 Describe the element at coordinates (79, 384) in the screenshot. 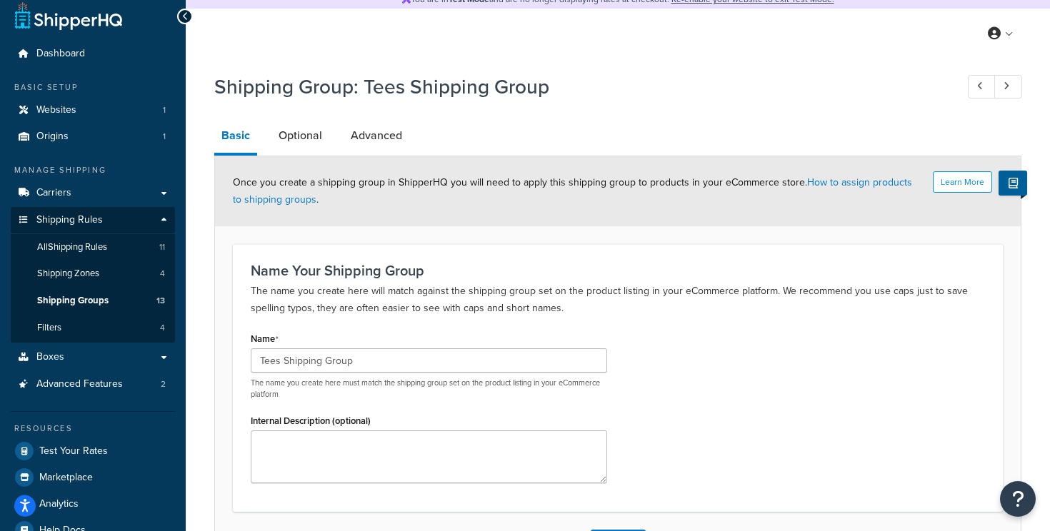

I see `span: Advanced Features` at that location.